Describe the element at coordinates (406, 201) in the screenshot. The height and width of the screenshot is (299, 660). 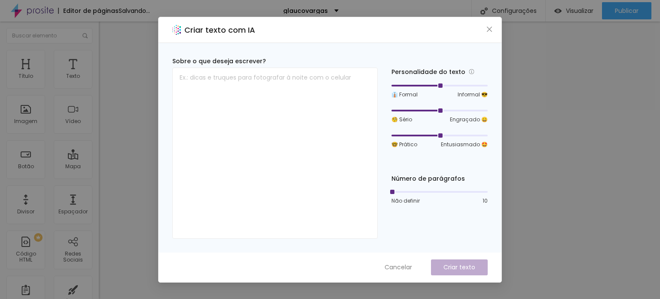
I see `span: Não definir` at that location.